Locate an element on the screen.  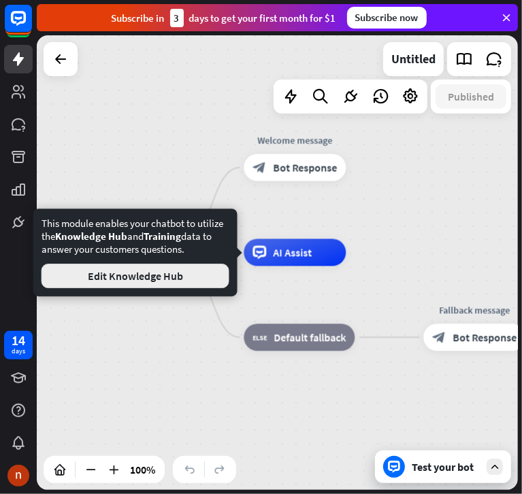
div: 3 is located at coordinates (177, 18).